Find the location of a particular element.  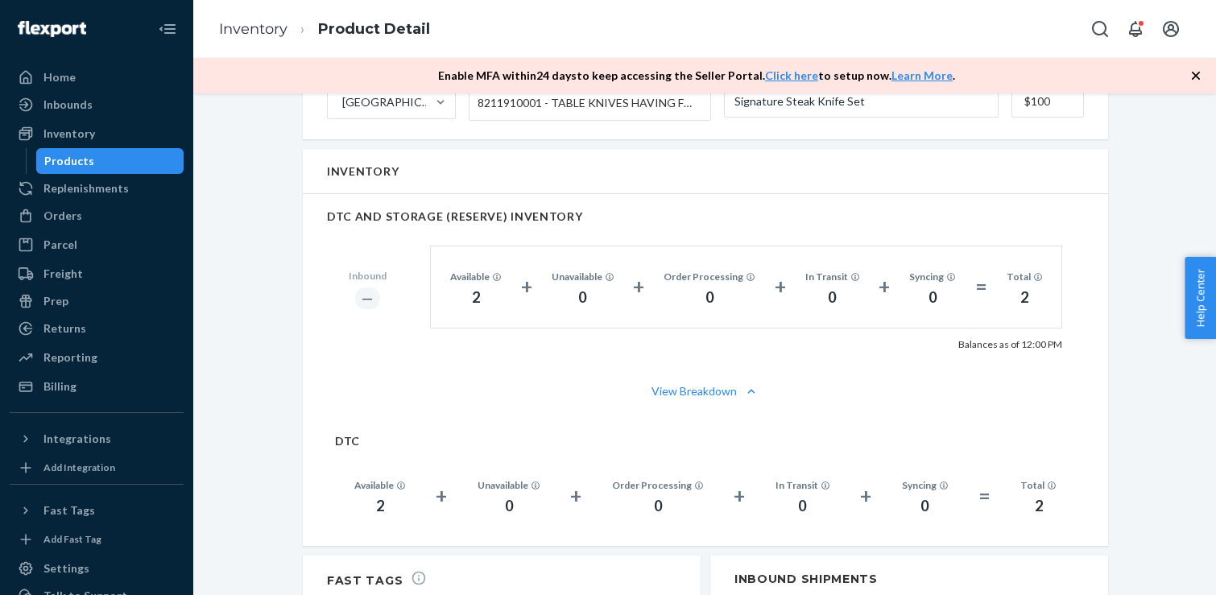

div: Inbounds is located at coordinates (68, 105).